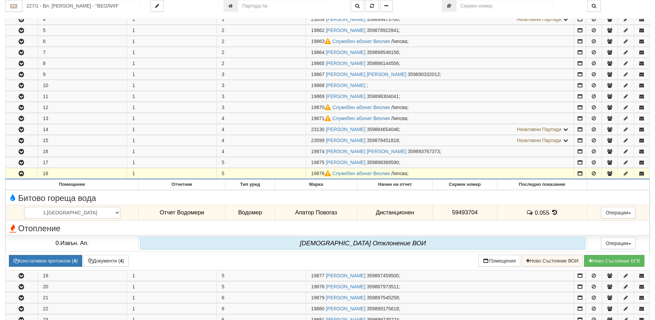 Image resolution: width=655 pixels, height=320 pixels. Describe the element at coordinates (383, 96) in the screenshot. I see `span: 359896304041` at that location.